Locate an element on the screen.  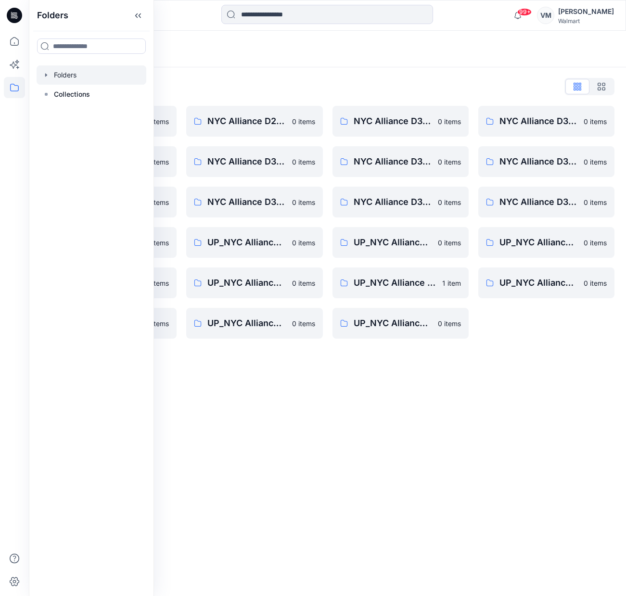
p: UP_NYC Alliance D34 Plus Tops, Sweaters and Dresses is located at coordinates (393, 323).